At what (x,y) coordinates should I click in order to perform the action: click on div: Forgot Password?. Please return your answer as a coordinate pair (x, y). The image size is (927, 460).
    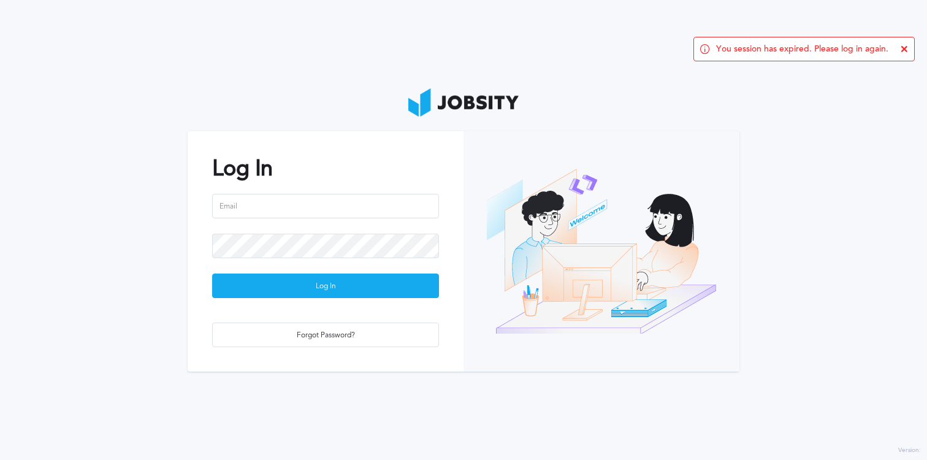
    Looking at the image, I should click on (326, 336).